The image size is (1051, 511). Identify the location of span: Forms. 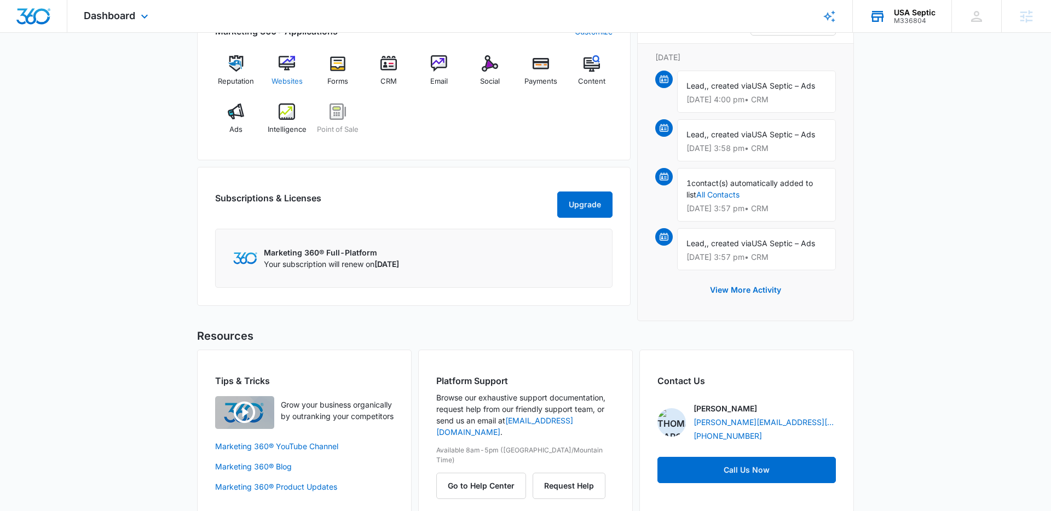
(338, 82).